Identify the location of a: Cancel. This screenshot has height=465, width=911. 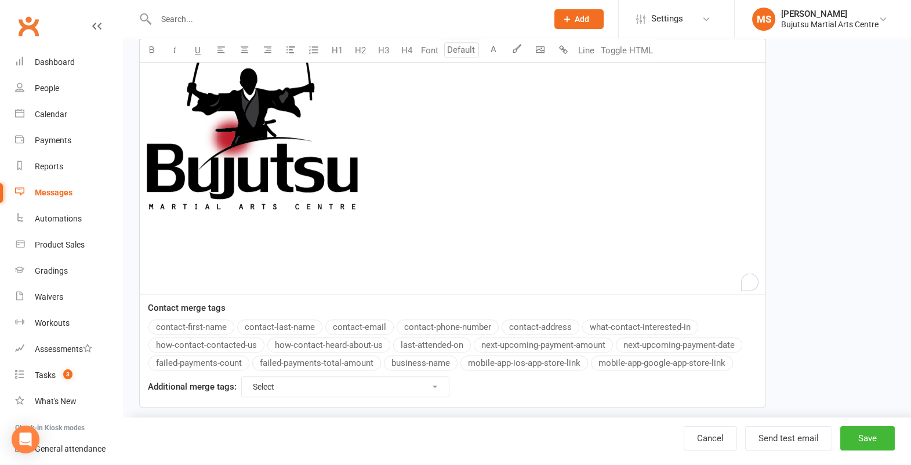
(710, 438).